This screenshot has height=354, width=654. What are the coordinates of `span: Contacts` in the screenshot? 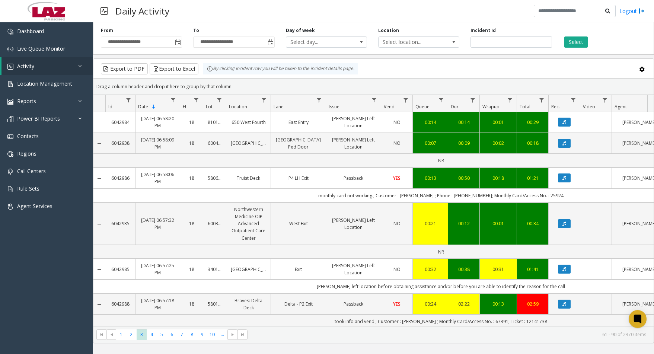 It's located at (28, 136).